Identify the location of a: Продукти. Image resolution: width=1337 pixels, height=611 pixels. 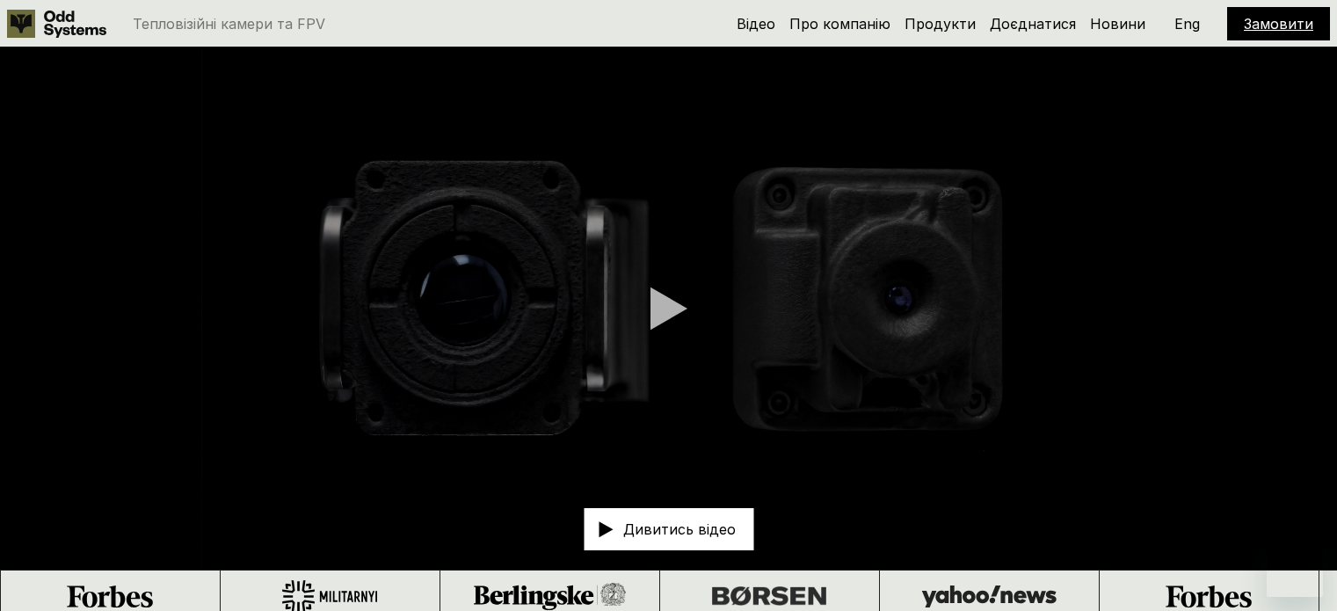
(940, 24).